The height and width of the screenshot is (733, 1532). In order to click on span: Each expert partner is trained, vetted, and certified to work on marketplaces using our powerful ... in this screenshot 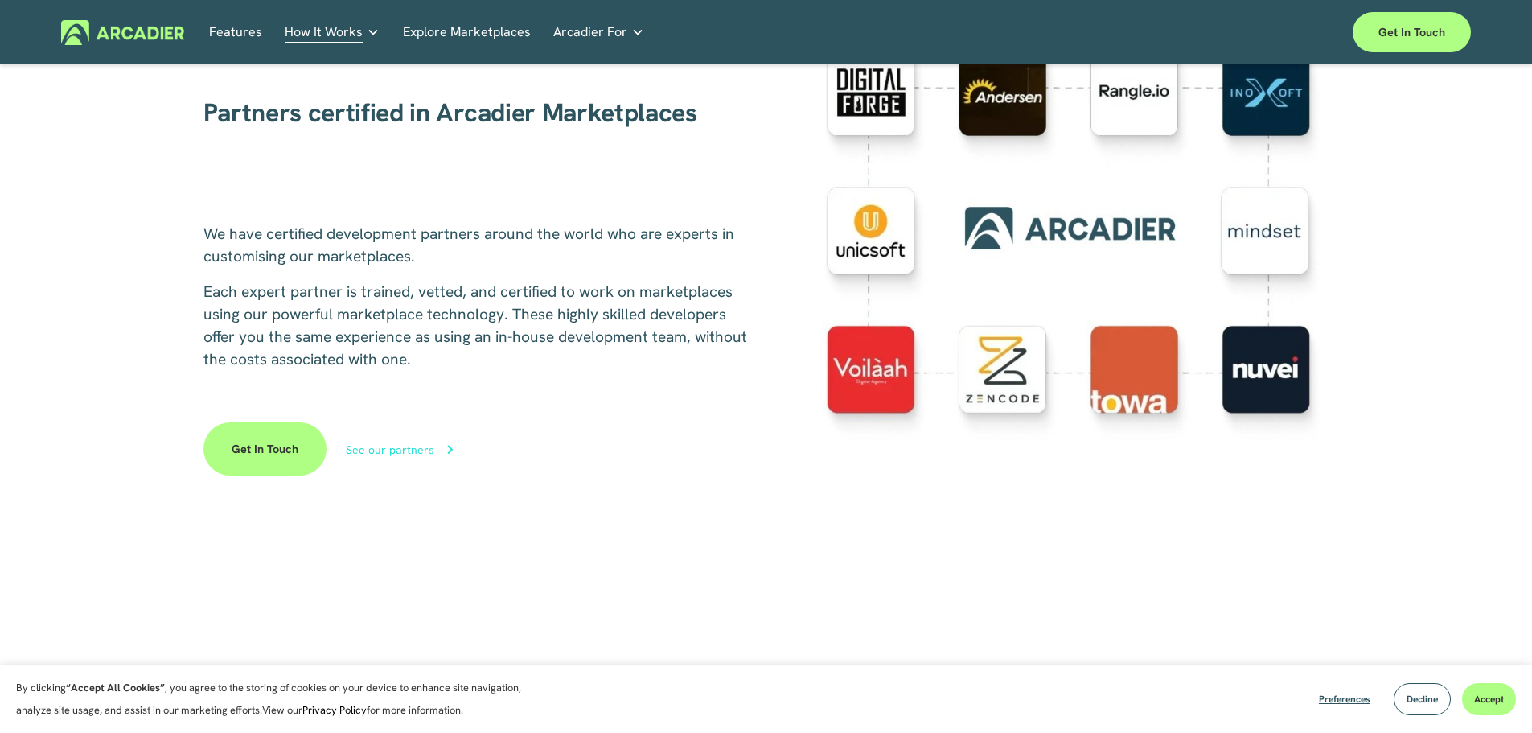, I will do `click(477, 325)`.